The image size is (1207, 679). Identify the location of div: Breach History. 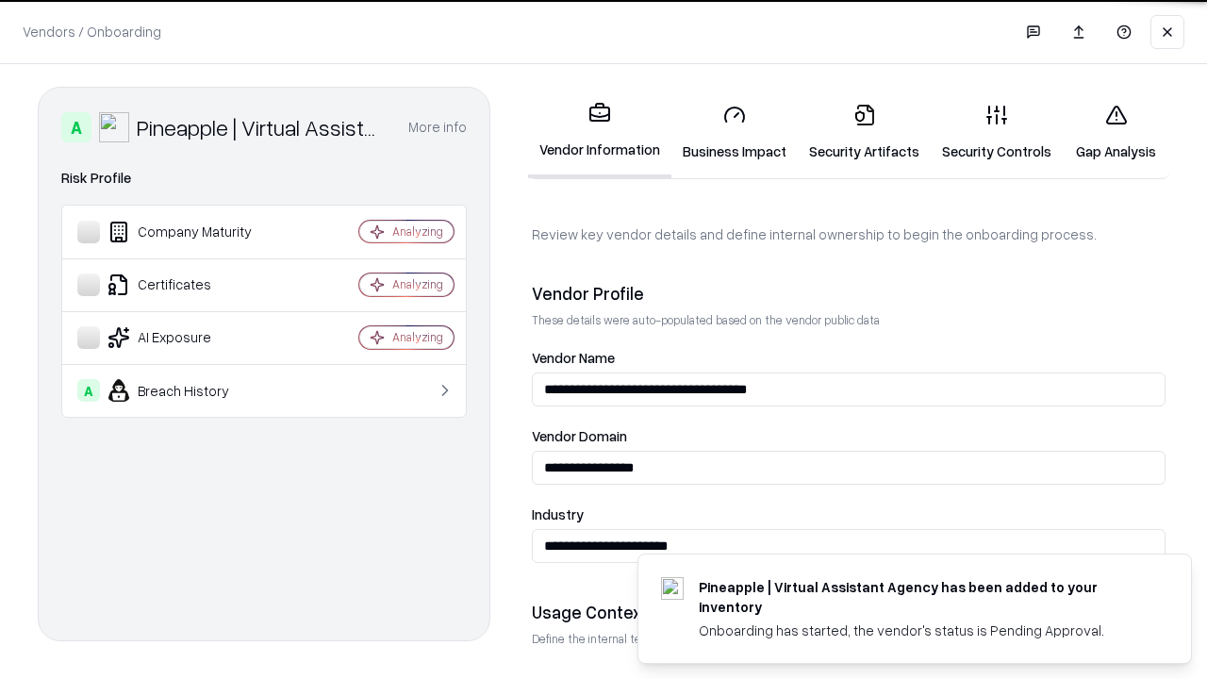
(190, 391).